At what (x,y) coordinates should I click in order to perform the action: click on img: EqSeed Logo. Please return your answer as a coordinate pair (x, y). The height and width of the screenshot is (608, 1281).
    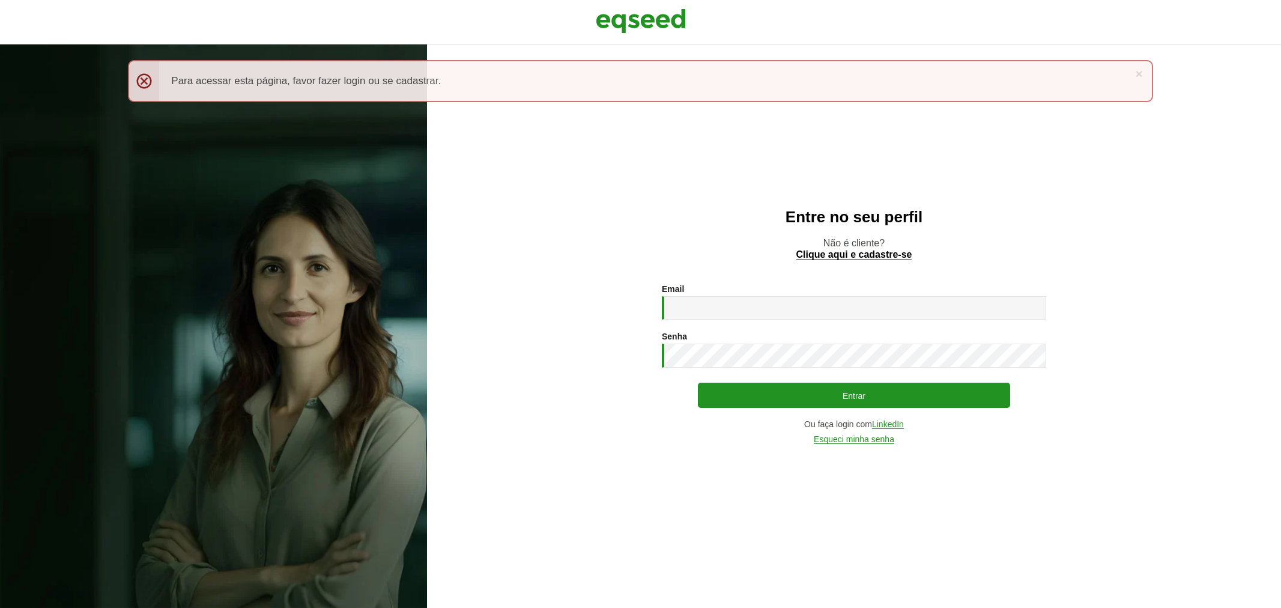
    Looking at the image, I should click on (641, 21).